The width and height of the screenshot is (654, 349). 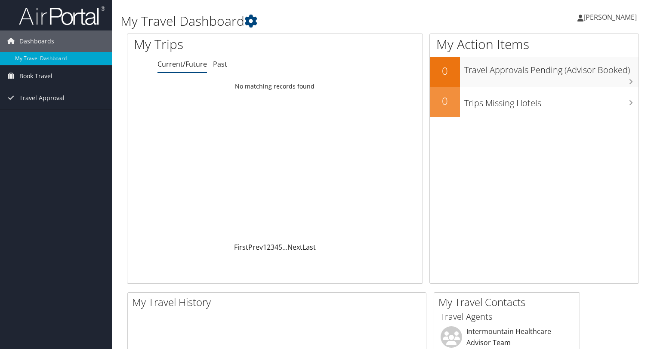 I want to click on a: Prev, so click(x=256, y=247).